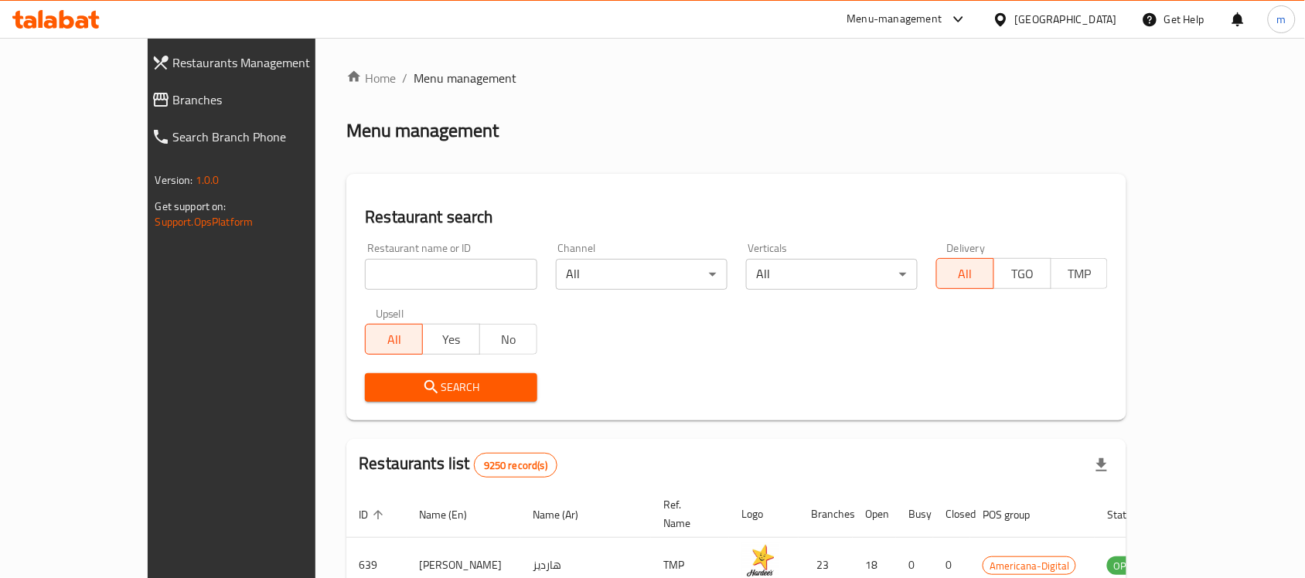 This screenshot has height=578, width=1305. What do you see at coordinates (915, 514) in the screenshot?
I see `th: Busy` at bounding box center [915, 514].